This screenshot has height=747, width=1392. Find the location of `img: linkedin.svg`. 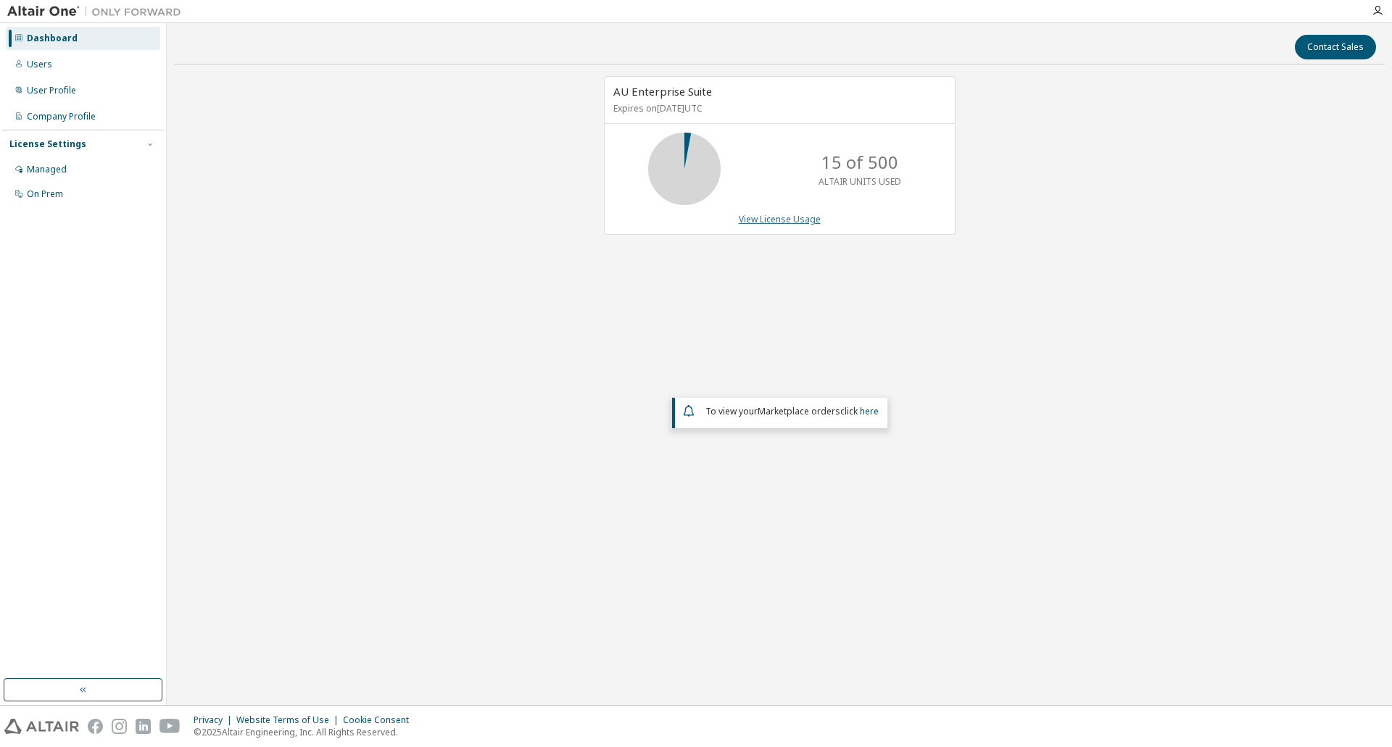

img: linkedin.svg is located at coordinates (143, 726).